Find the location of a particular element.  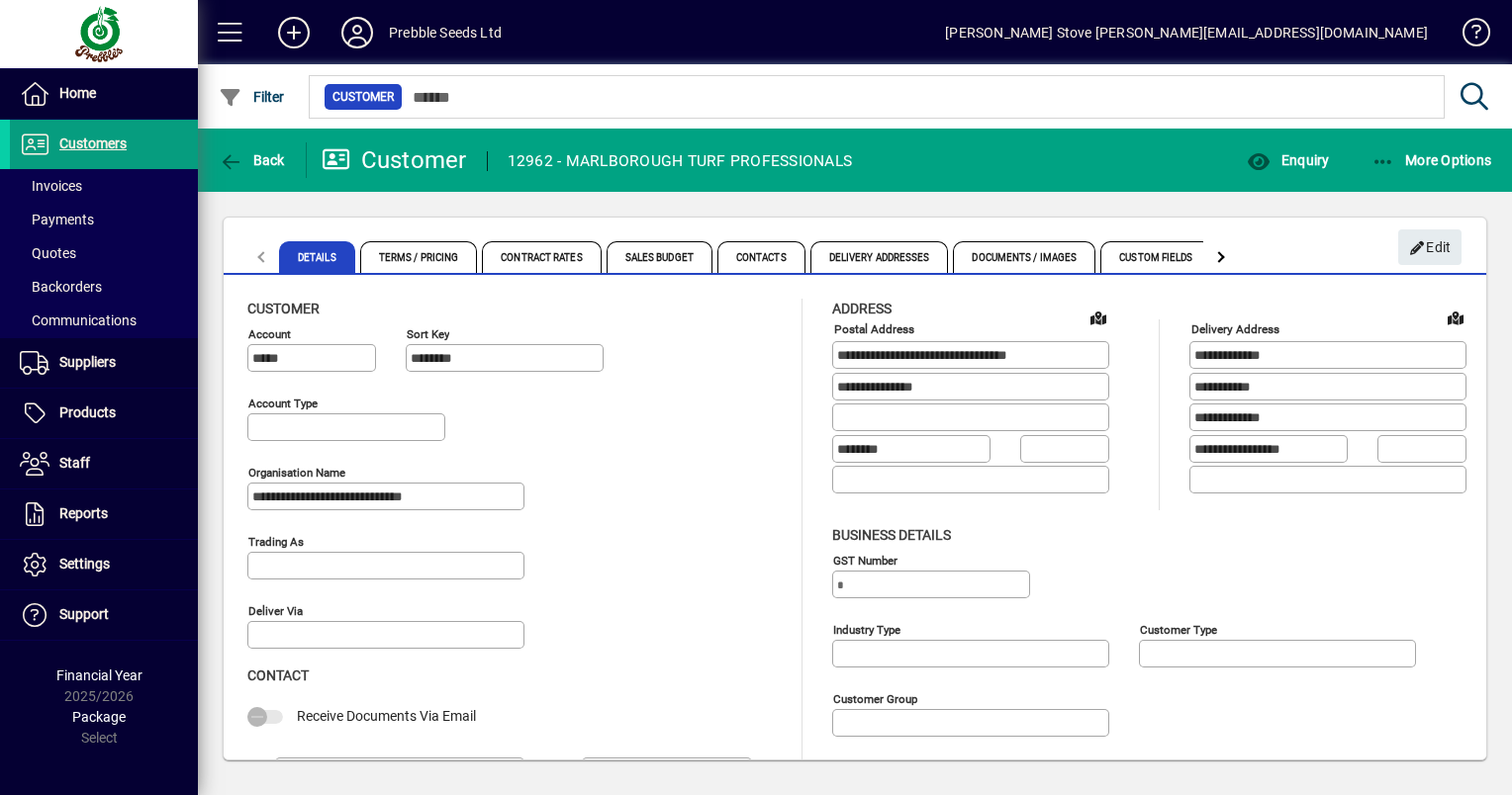

span: Financial Year is located at coordinates (99, 676).